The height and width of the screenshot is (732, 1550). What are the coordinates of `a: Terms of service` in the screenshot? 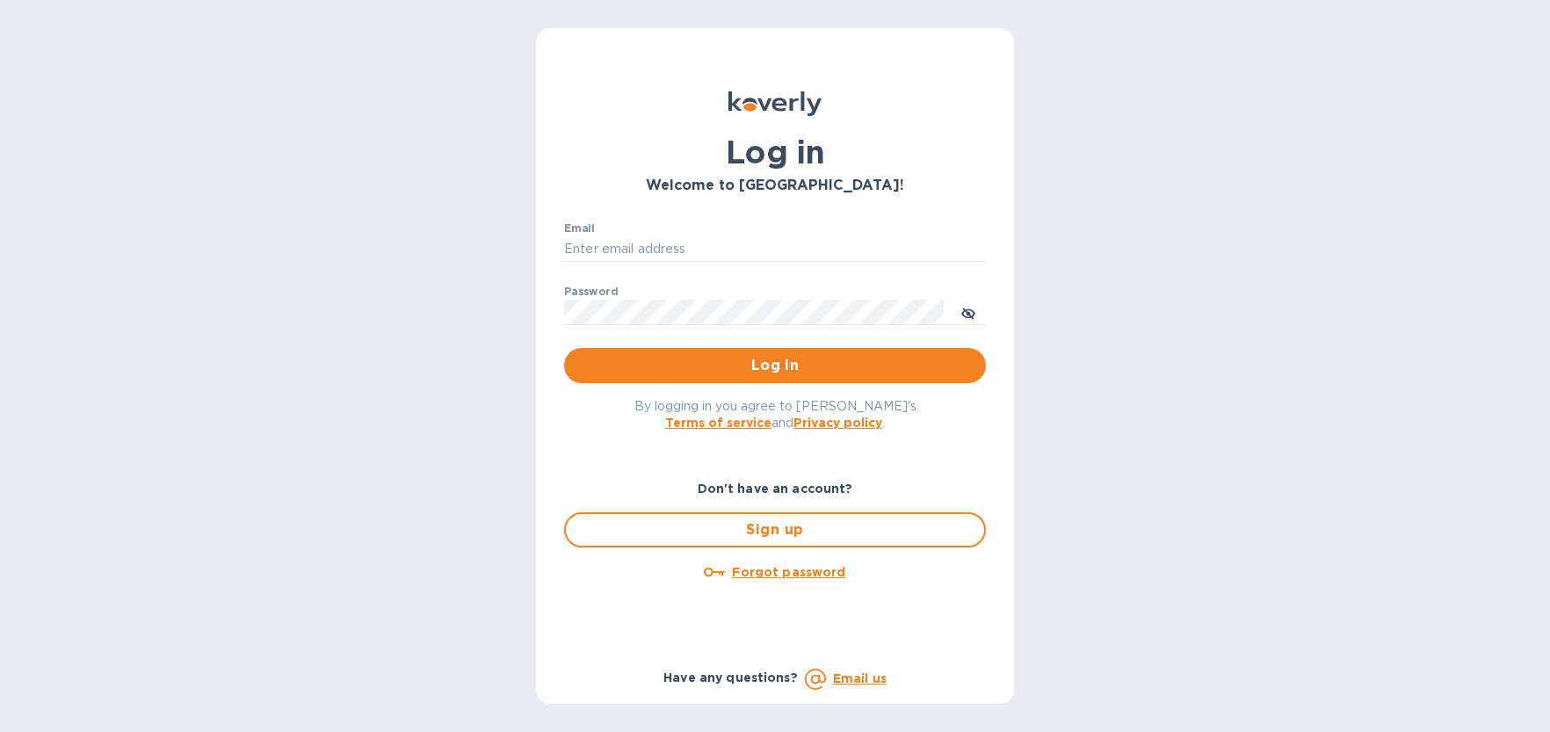 It's located at (718, 423).